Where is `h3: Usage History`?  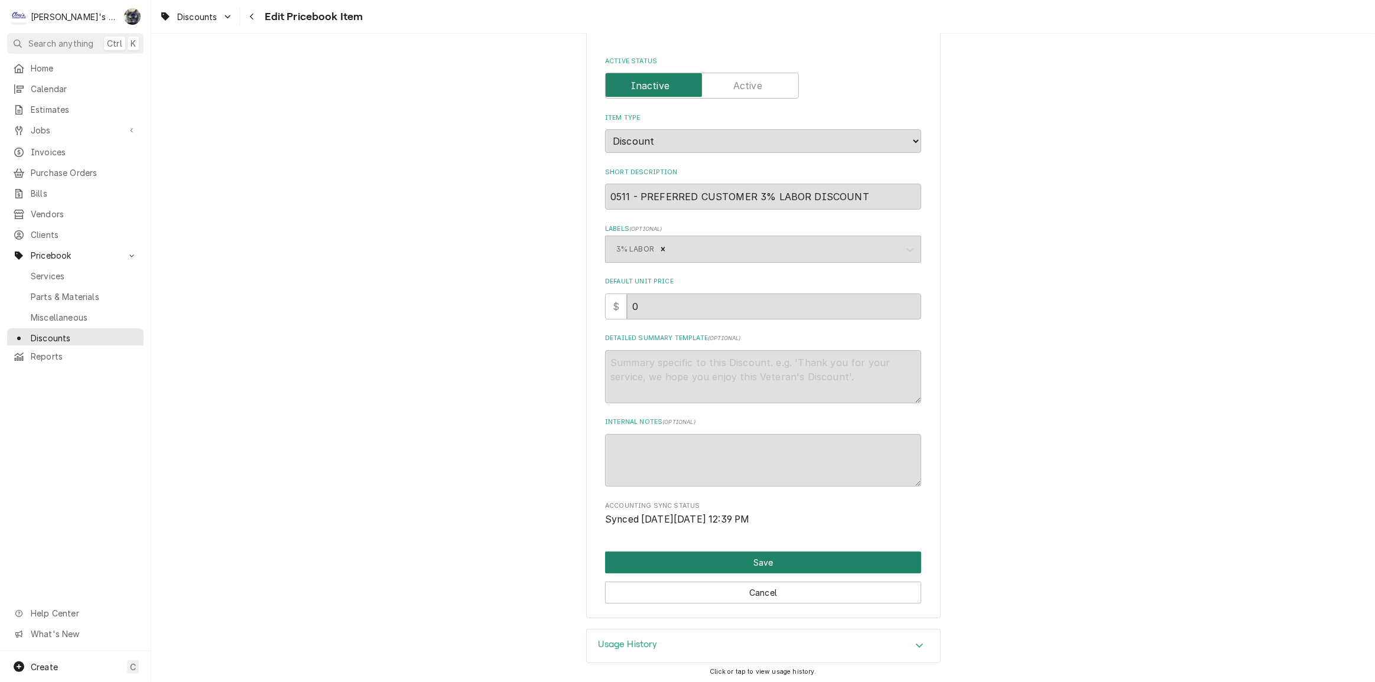
h3: Usage History is located at coordinates (628, 645).